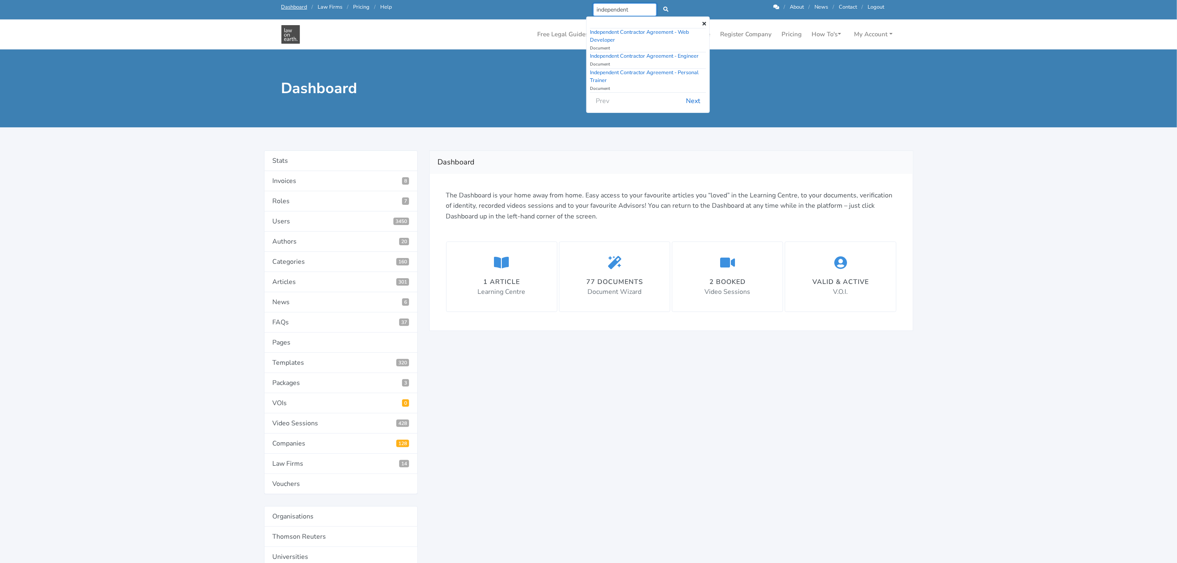  What do you see at coordinates (563, 34) in the screenshot?
I see `a: Free Legal Guides` at bounding box center [563, 34].